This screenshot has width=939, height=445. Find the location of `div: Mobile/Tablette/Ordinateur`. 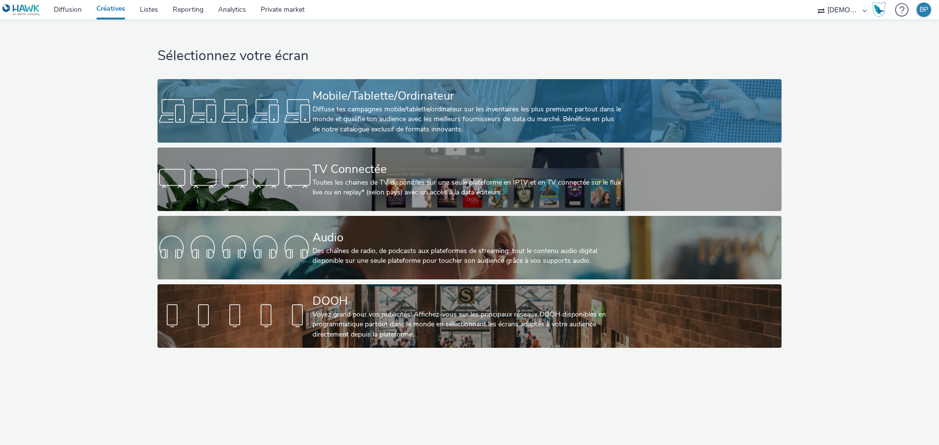

div: Mobile/Tablette/Ordinateur is located at coordinates (467, 96).